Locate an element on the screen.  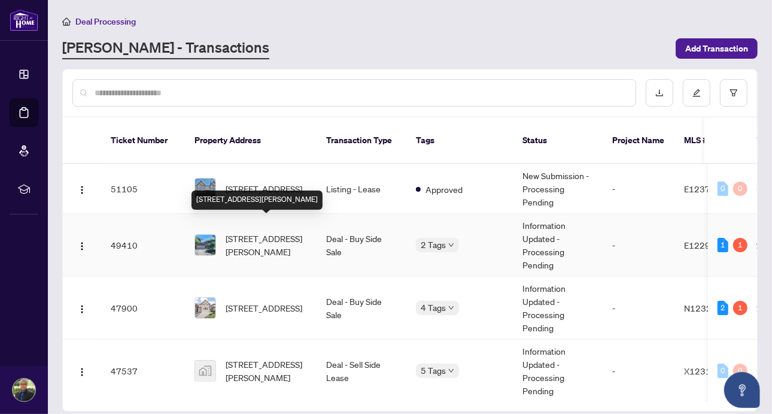
span: Approved is located at coordinates (444, 189).